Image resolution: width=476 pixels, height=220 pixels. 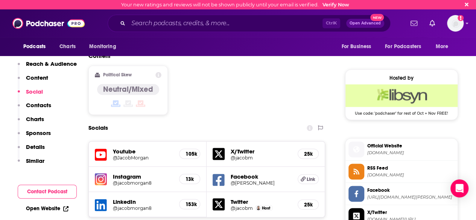 I want to click on h5: X/Twitter, so click(x=261, y=151).